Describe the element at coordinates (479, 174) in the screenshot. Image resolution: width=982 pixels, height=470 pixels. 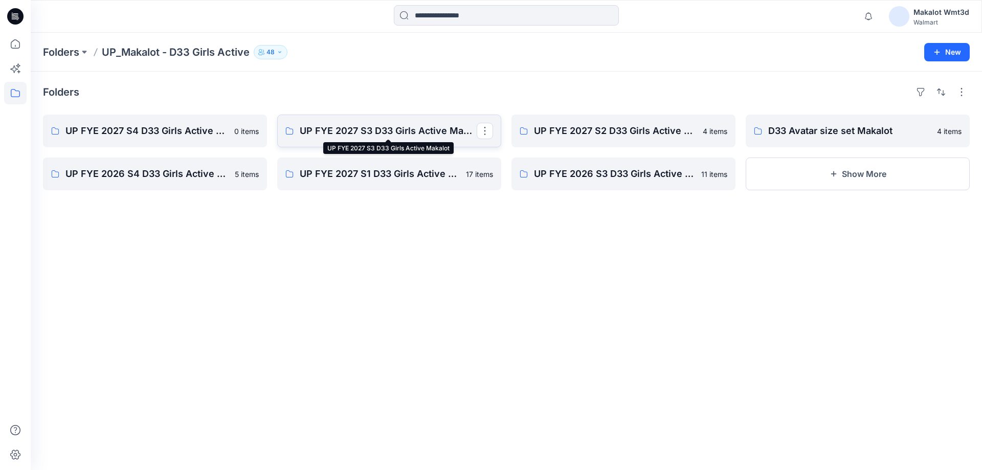
I see `p: 17 items` at that location.